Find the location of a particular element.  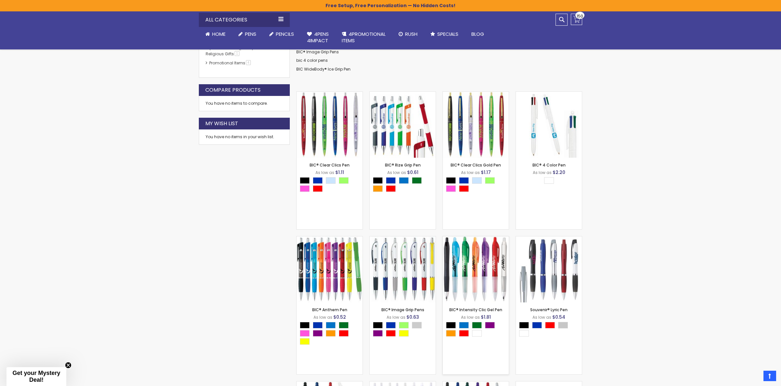

a: 4PROMOTIONALITEMS is located at coordinates (364, 37).